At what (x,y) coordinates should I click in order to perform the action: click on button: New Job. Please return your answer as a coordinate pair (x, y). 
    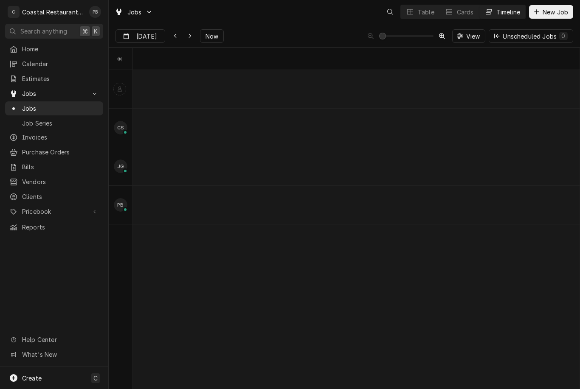
    Looking at the image, I should click on (551, 12).